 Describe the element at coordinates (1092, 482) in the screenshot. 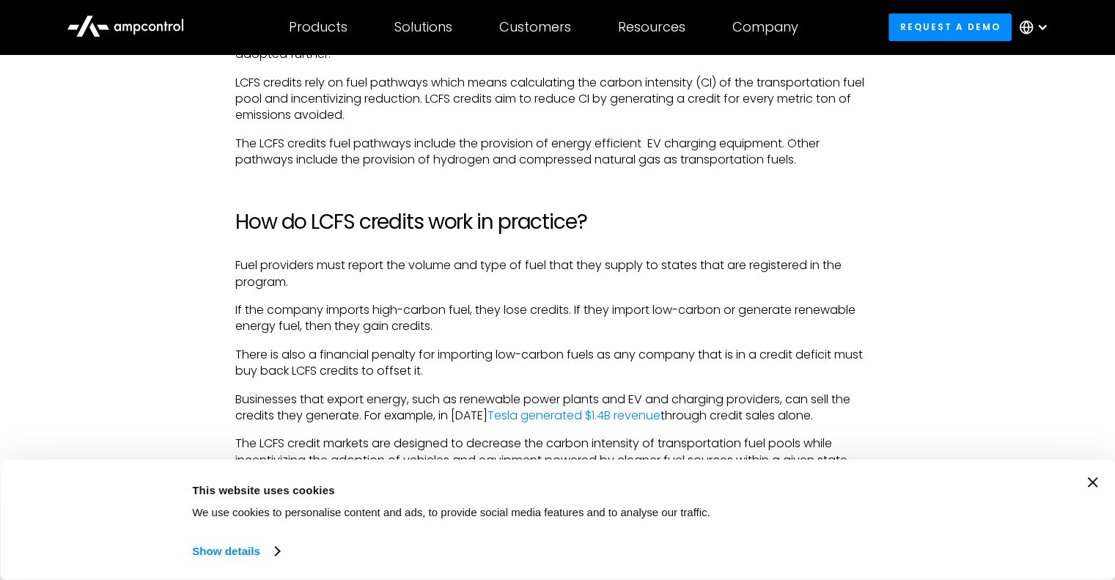

I see `button: Close banner` at that location.